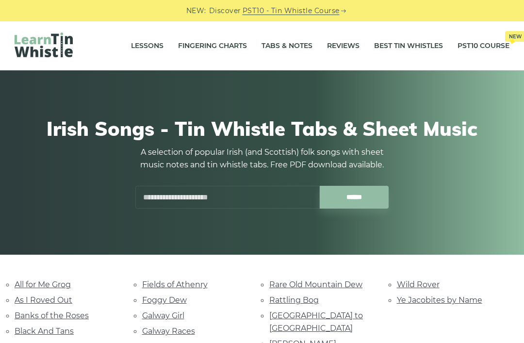 This screenshot has height=343, width=524. Describe the element at coordinates (212, 46) in the screenshot. I see `a: Fingering Charts` at that location.